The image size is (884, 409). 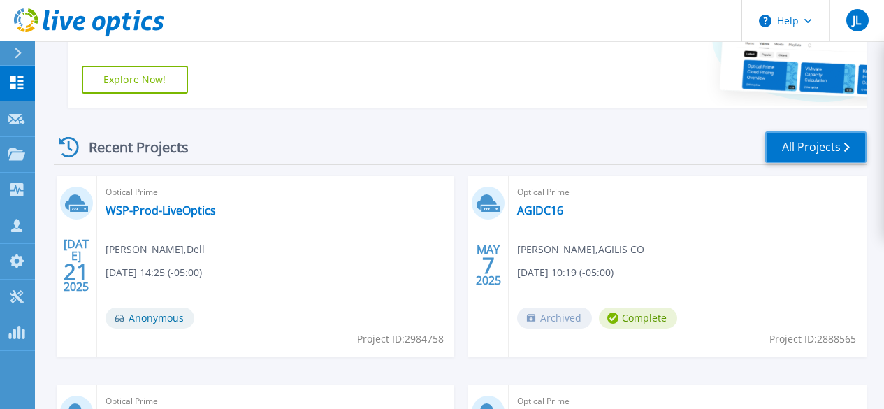 I want to click on a: All Projects, so click(x=816, y=147).